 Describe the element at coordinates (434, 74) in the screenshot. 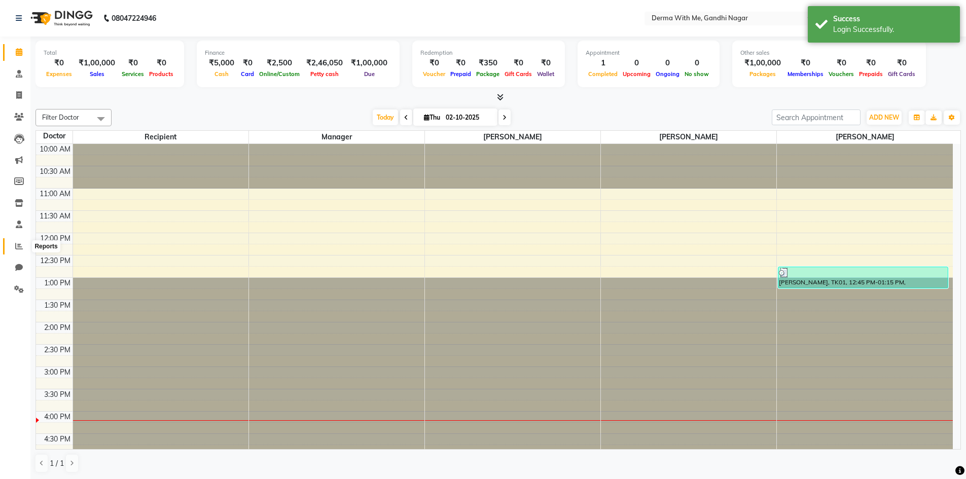

I see `span: Voucher` at that location.